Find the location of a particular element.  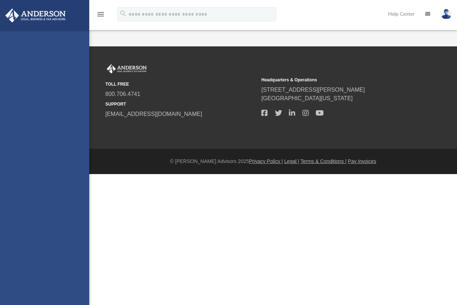

a: menu is located at coordinates (101, 16).